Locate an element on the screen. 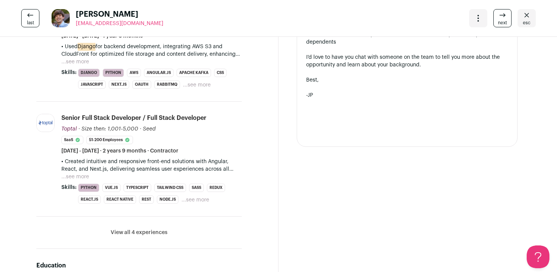  li: Redux is located at coordinates (216, 187).